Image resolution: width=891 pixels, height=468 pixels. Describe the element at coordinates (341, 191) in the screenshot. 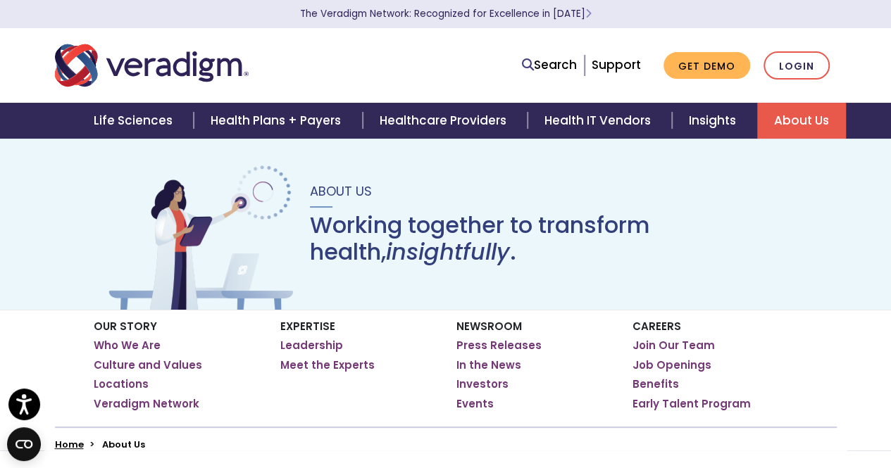

I see `span: About Us` at that location.